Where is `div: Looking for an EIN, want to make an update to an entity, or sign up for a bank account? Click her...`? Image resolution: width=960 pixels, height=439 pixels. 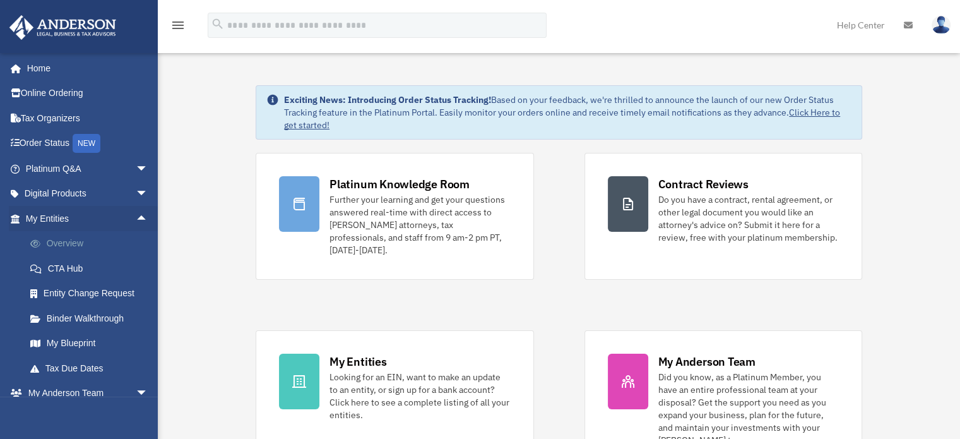 div: Looking for an EIN, want to make an update to an entity, or sign up for a bank account? Click her... is located at coordinates (420, 396).